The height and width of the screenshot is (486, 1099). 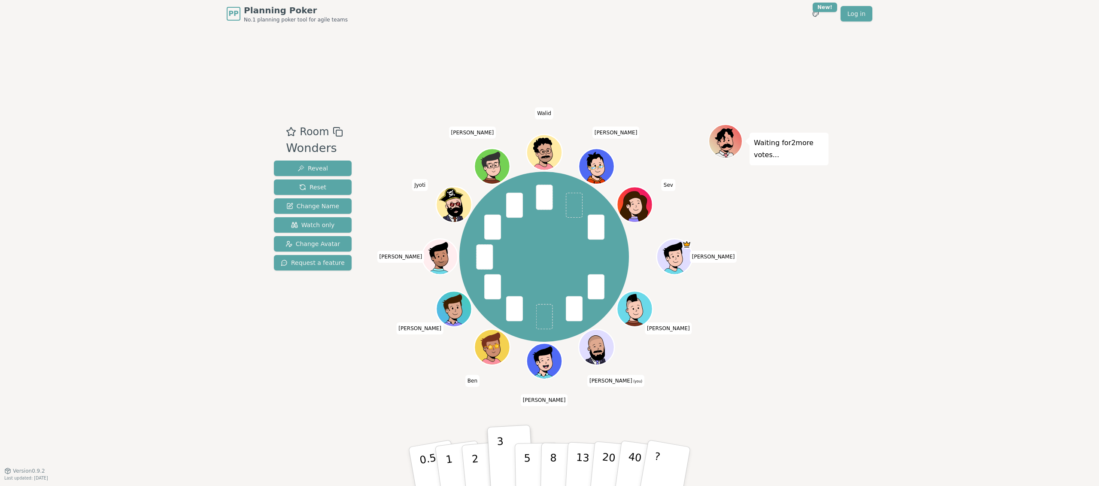 I want to click on button: Reveal, so click(x=313, y=168).